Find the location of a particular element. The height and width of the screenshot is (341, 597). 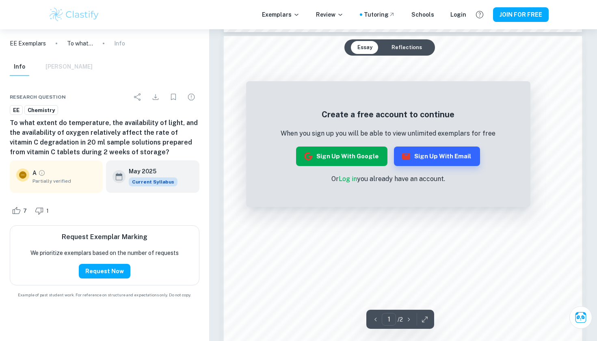

span: Partially verified is located at coordinates (64, 181).